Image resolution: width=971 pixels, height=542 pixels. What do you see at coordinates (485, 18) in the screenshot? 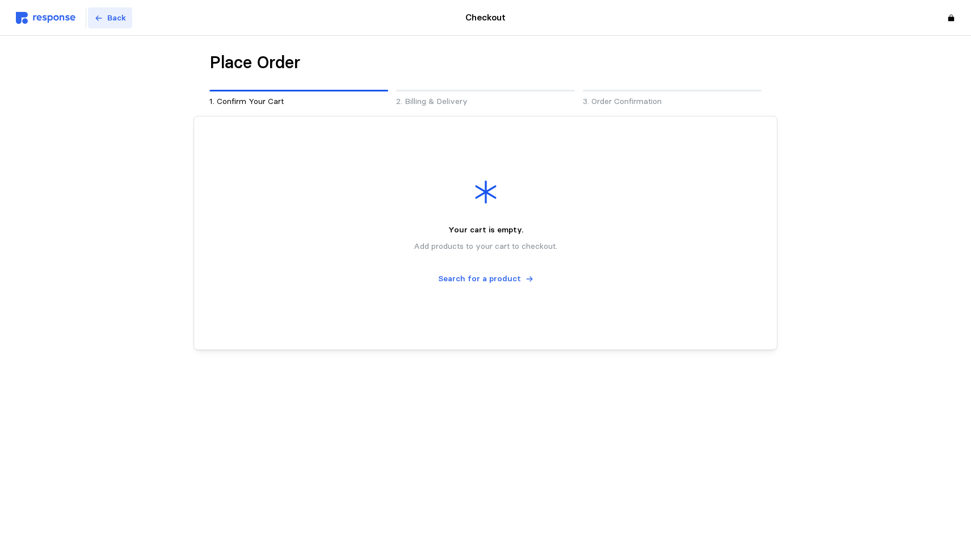
I see `h4: Checkout` at bounding box center [485, 18].